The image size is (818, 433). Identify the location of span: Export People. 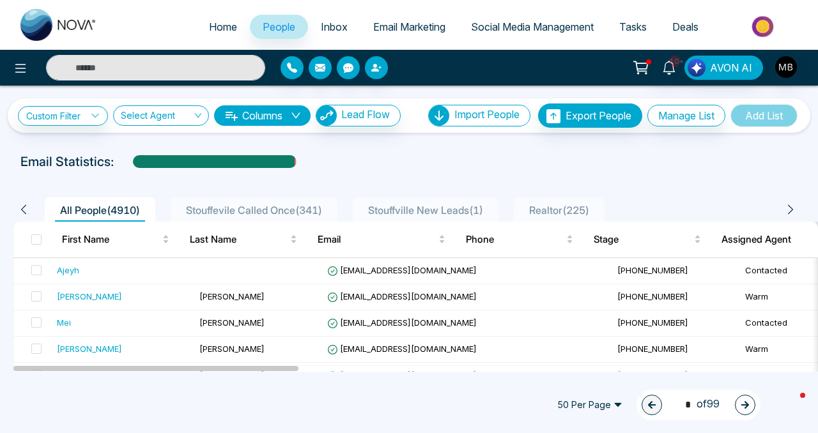
(598, 116).